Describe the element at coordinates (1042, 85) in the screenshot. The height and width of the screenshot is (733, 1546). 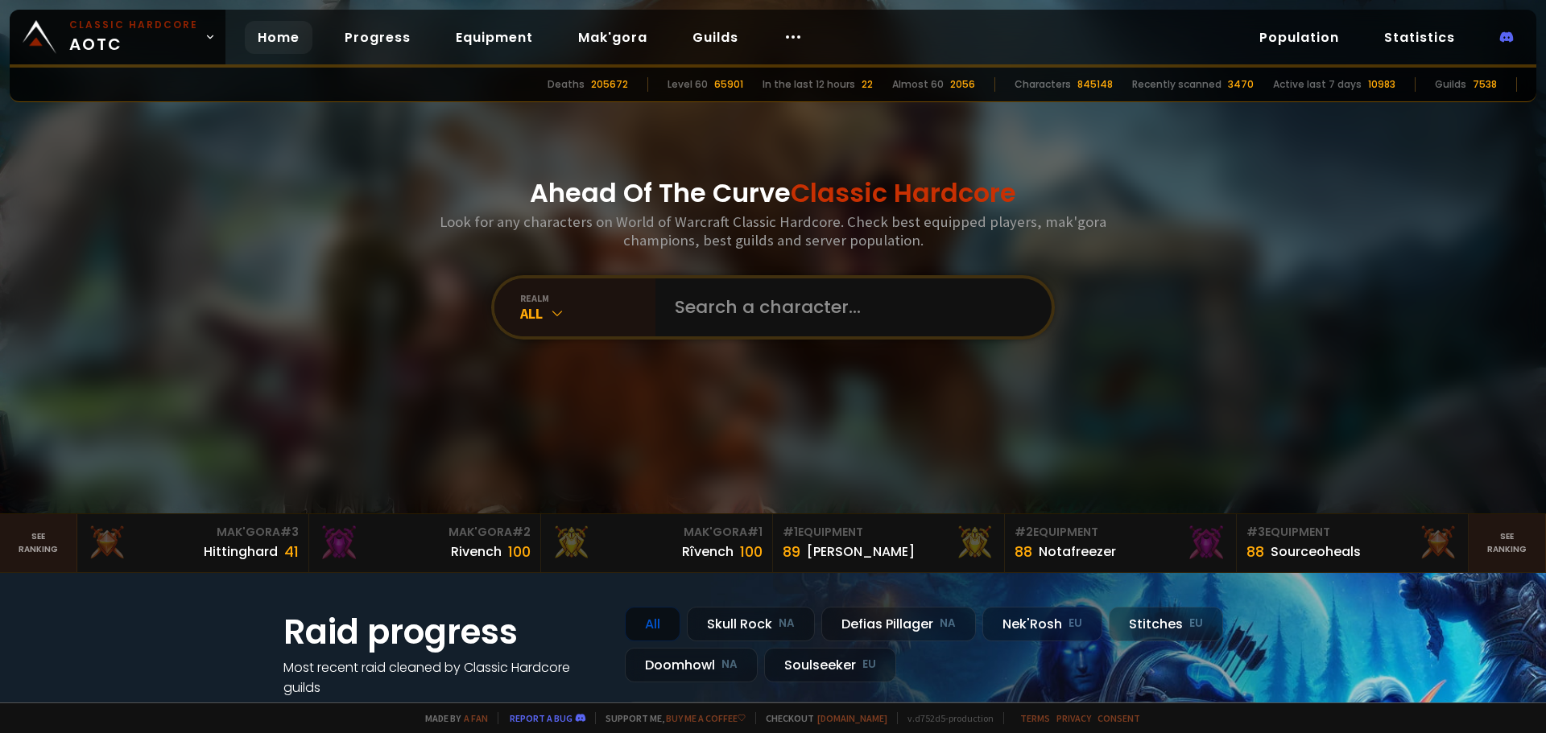
I see `div: Characters` at that location.